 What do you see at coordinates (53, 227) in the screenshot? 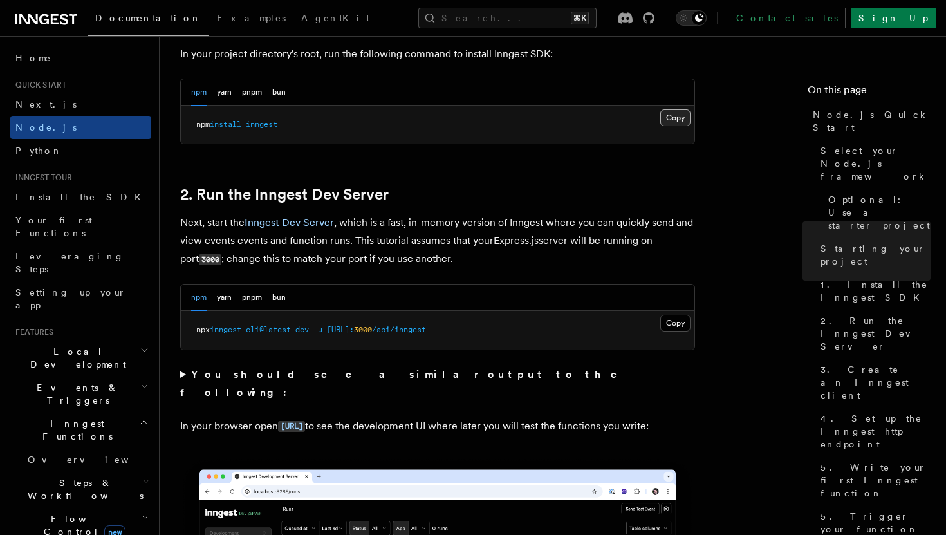
I see `span: Your first Functions` at bounding box center [53, 227].